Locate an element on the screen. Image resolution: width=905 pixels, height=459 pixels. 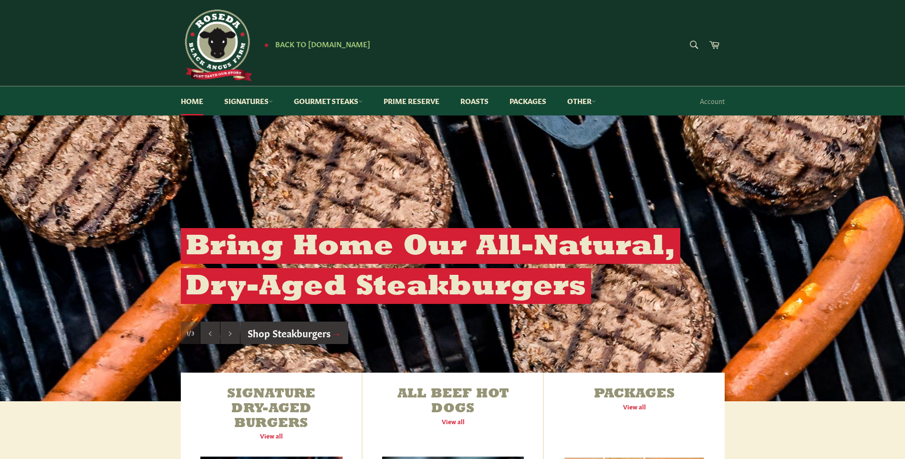
a: Roasts is located at coordinates (474, 101).